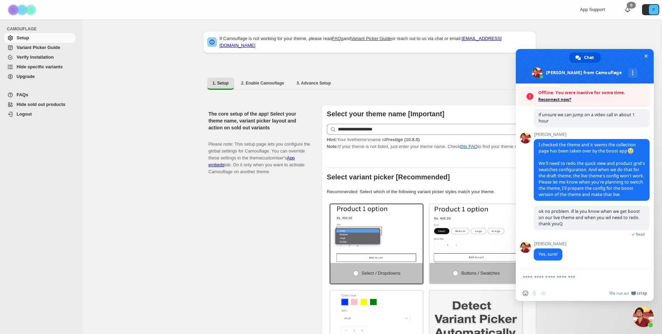 The height and width of the screenshot is (334, 662). What do you see at coordinates (589, 217) in the screenshot?
I see `span: ok no problem. ill le you know when we get boost on our live theme and when you wil need to redo....` at bounding box center [589, 217].